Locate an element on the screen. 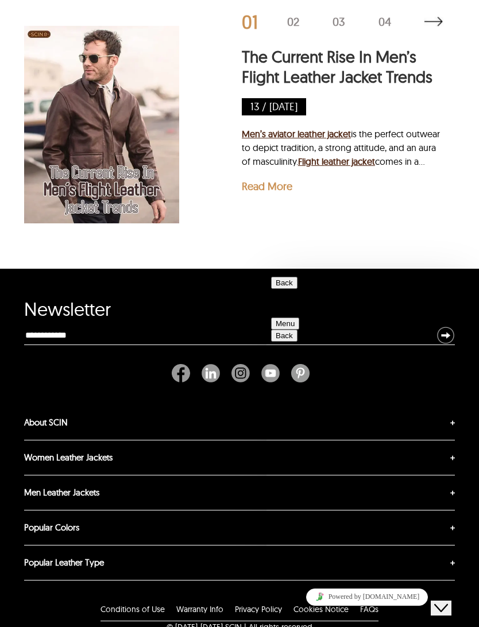  div: 04 is located at coordinates (401, 22).